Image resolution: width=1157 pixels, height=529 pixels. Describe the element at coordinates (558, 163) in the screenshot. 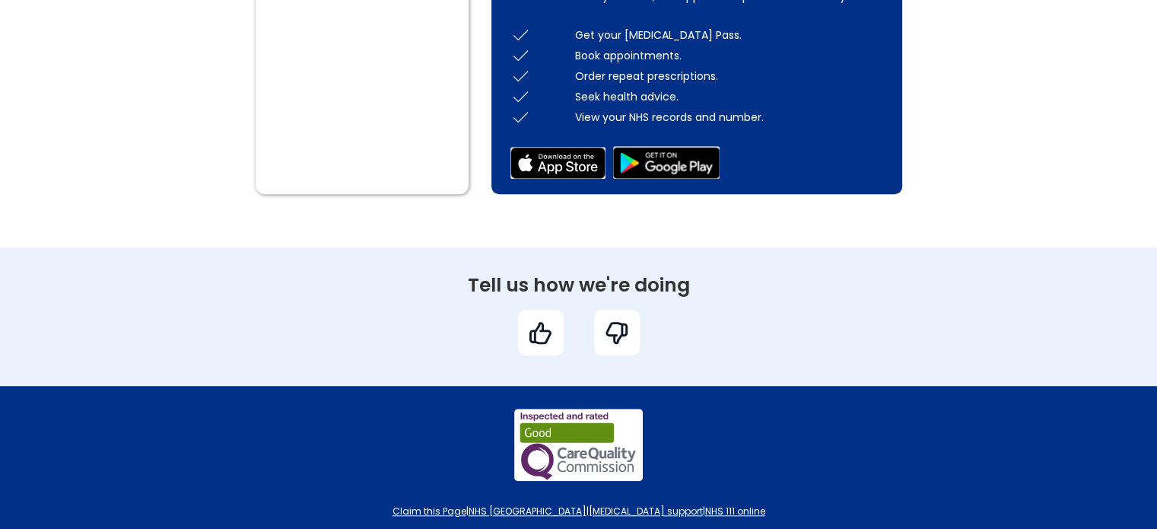

I see `img: app store icon` at that location.